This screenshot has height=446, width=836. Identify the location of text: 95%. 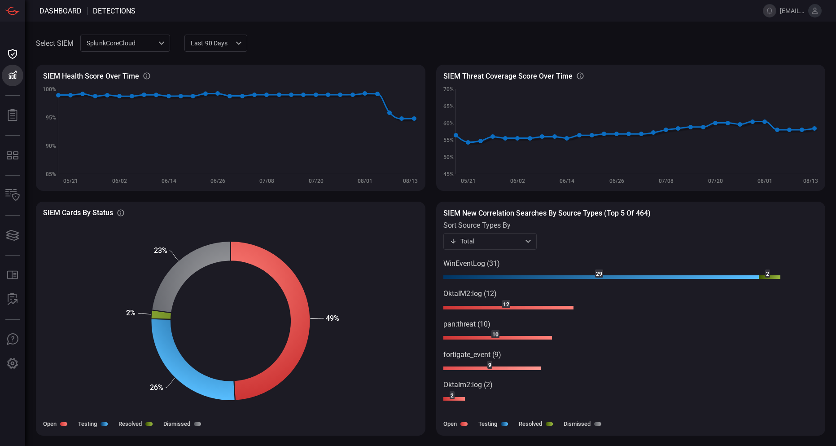
(51, 118).